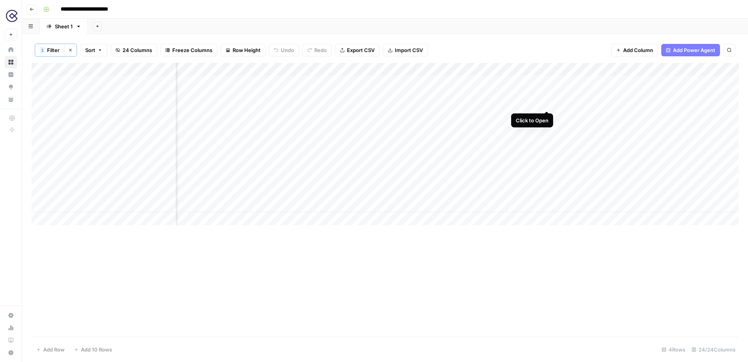 The height and width of the screenshot is (362, 748). I want to click on div: Sheet 1, so click(64, 26).